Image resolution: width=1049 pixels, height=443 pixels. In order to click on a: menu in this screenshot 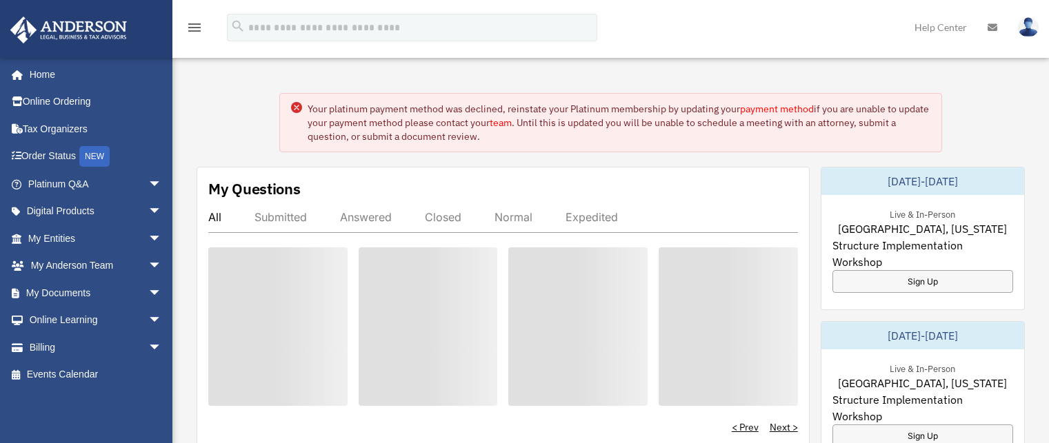, I will do `click(194, 30)`.